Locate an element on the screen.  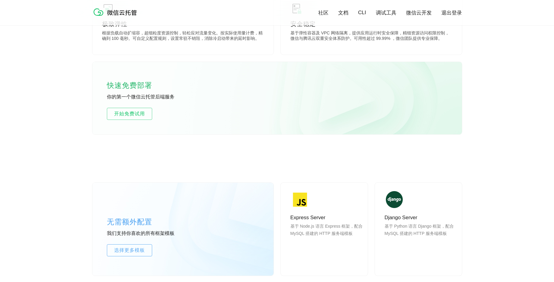
a: 社区 is located at coordinates (324, 13).